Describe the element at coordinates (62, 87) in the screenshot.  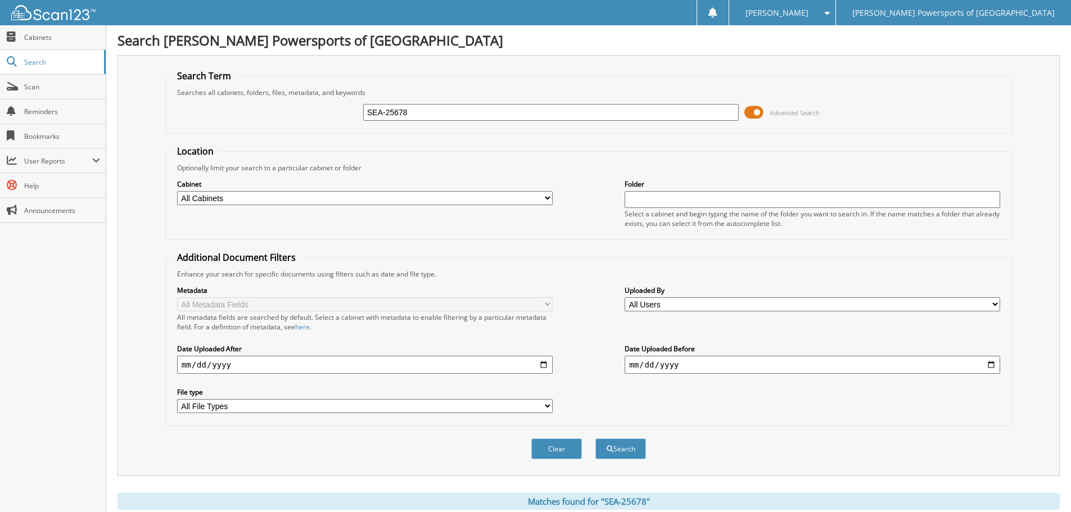
I see `span: Scan` at that location.